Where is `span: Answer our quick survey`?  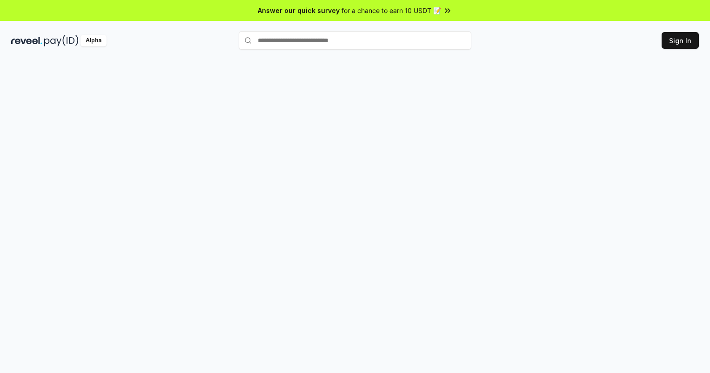
span: Answer our quick survey is located at coordinates (299, 10).